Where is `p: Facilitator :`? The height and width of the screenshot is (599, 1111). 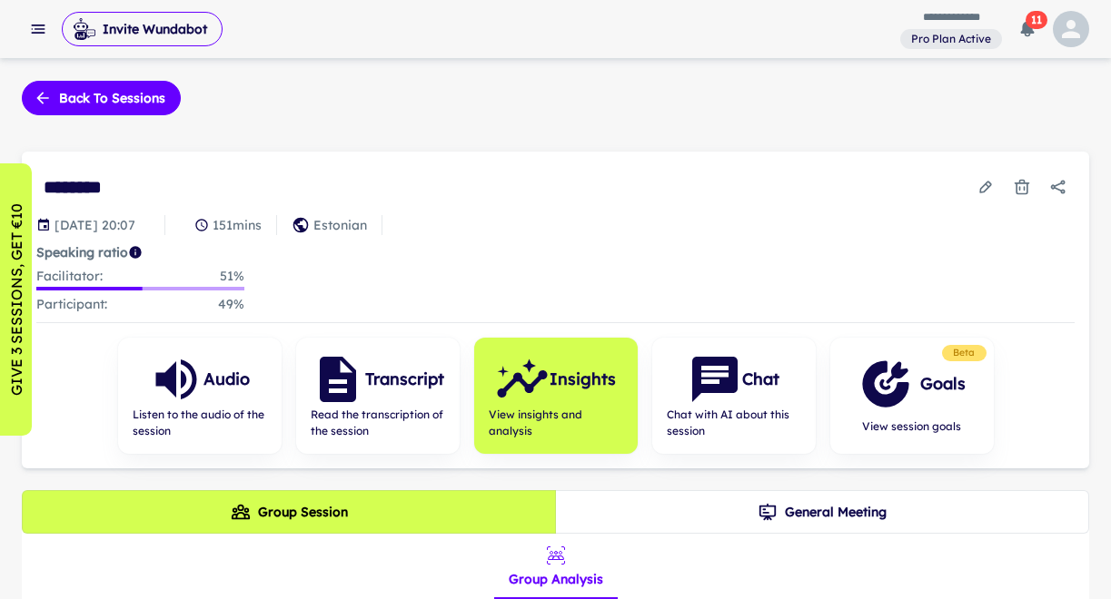 p: Facilitator : is located at coordinates (69, 276).